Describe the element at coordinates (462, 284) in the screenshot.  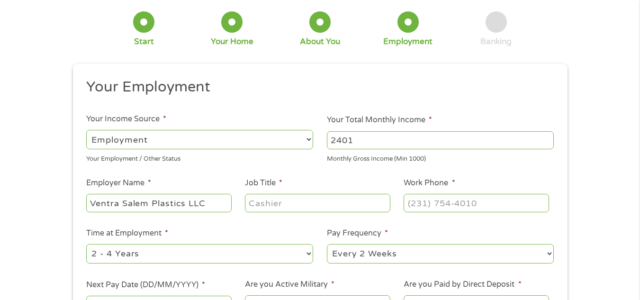
I see `label: Are you Paid by Direct Deposit` at that location.